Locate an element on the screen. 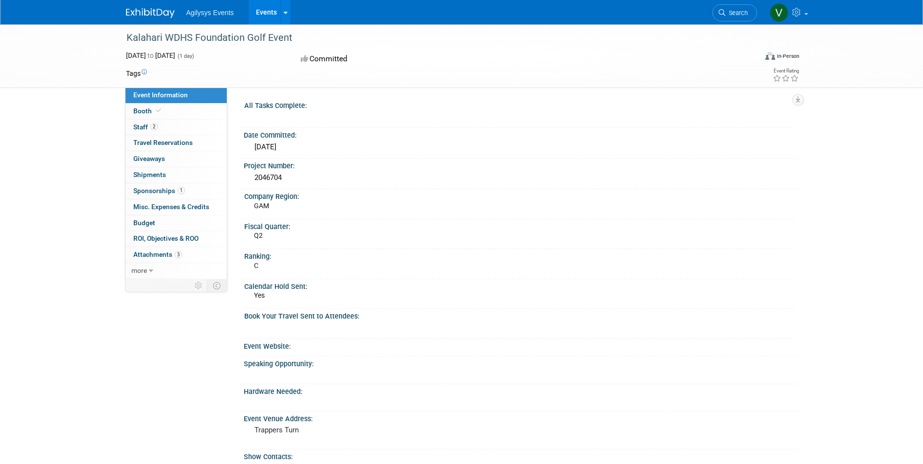 The height and width of the screenshot is (464, 923). span: Agilysys Events is located at coordinates (210, 13).